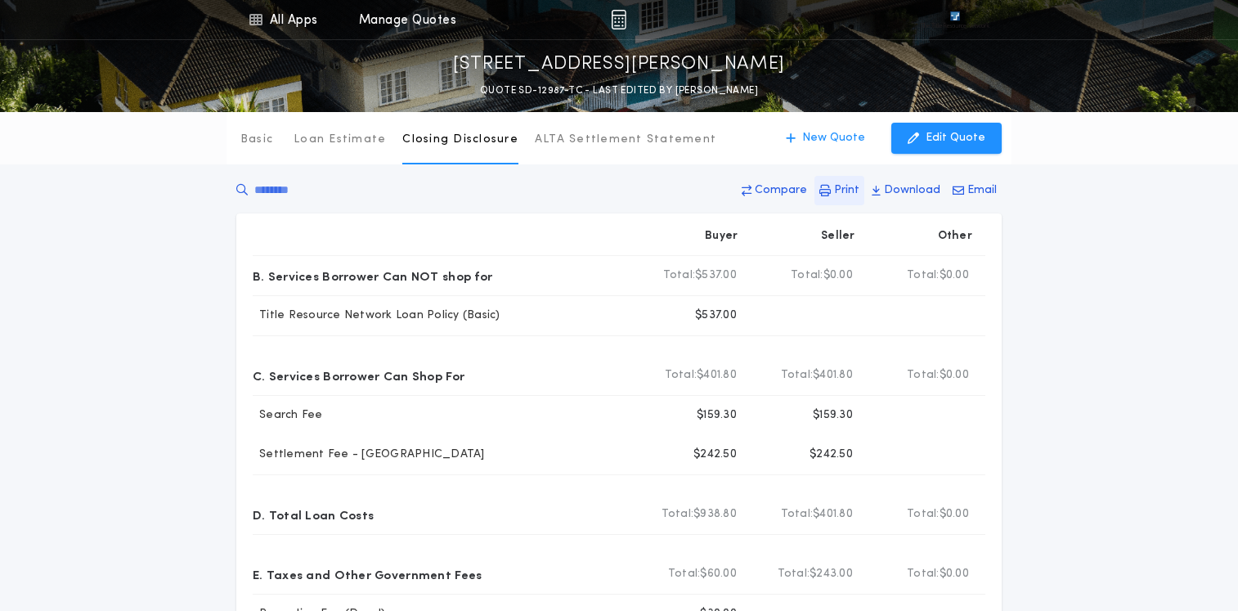 This screenshot has height=611, width=1238. Describe the element at coordinates (715, 316) in the screenshot. I see `p: $537.00` at that location.